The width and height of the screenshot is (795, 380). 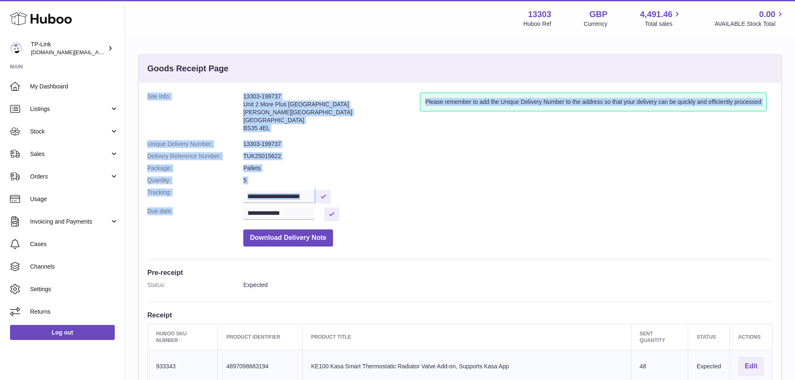 What do you see at coordinates (195, 285) in the screenshot?
I see `dt: Status:` at bounding box center [195, 285].